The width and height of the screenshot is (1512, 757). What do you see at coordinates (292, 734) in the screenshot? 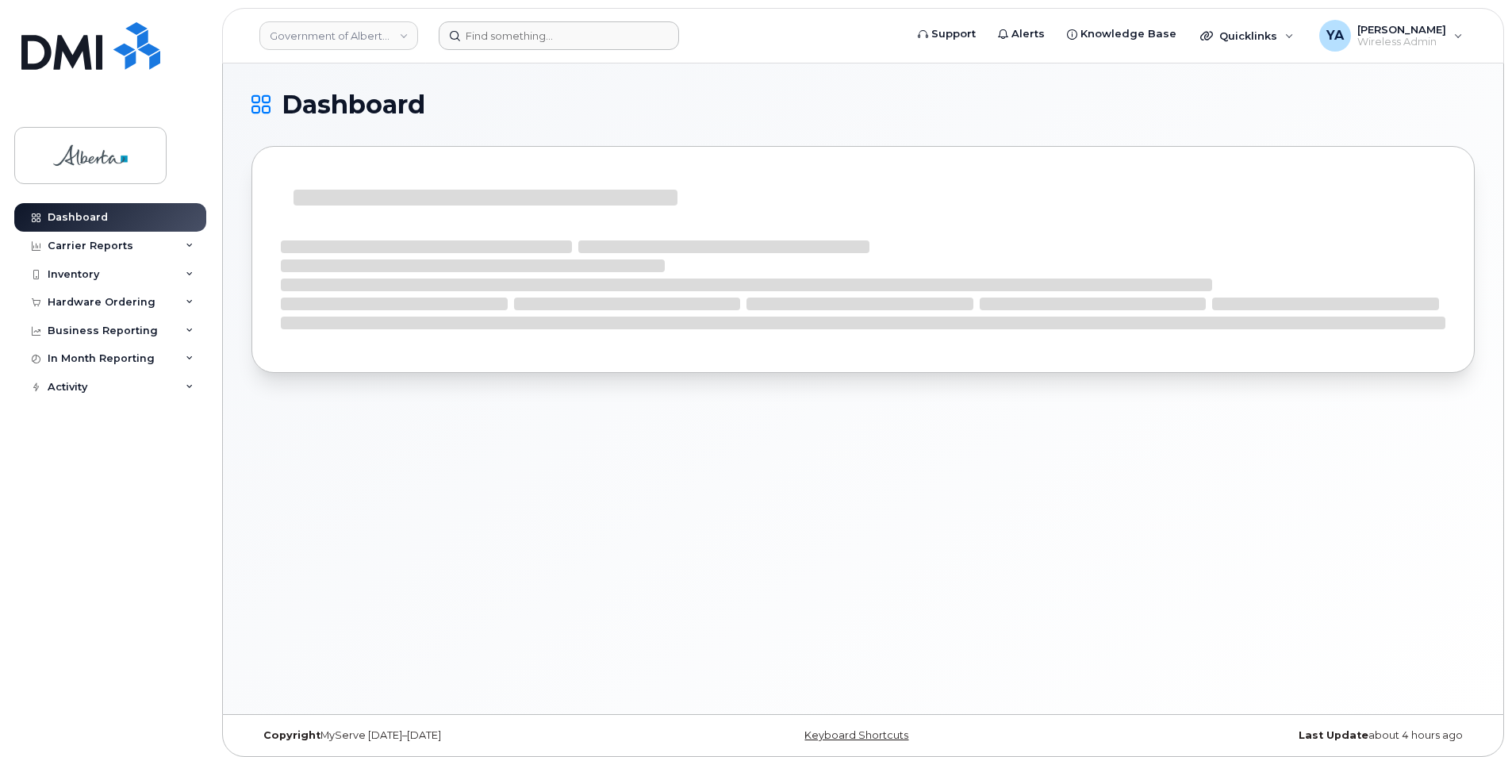
I see `strong: Copyright` at bounding box center [292, 734].